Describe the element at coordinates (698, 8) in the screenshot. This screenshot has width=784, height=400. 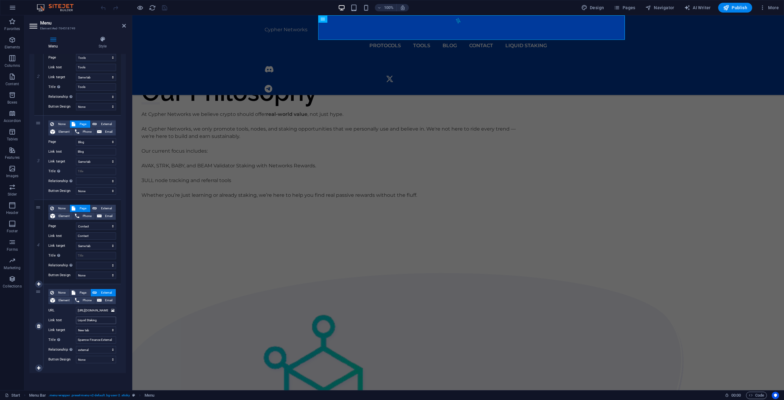
I see `button: AI Writer` at that location.